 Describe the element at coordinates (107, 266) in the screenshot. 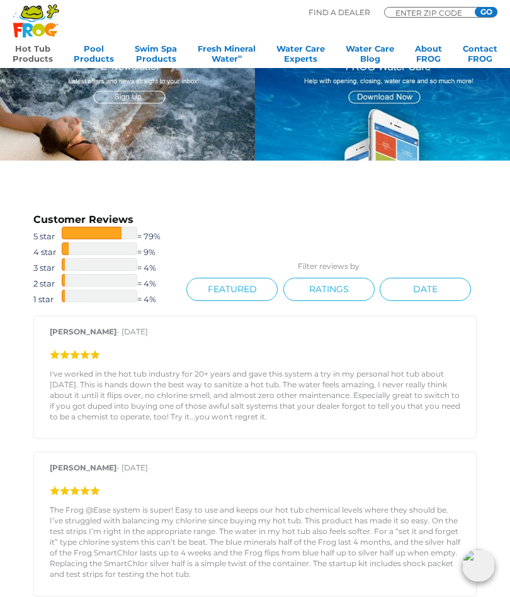

I see `a: 3 star= 4%` at that location.